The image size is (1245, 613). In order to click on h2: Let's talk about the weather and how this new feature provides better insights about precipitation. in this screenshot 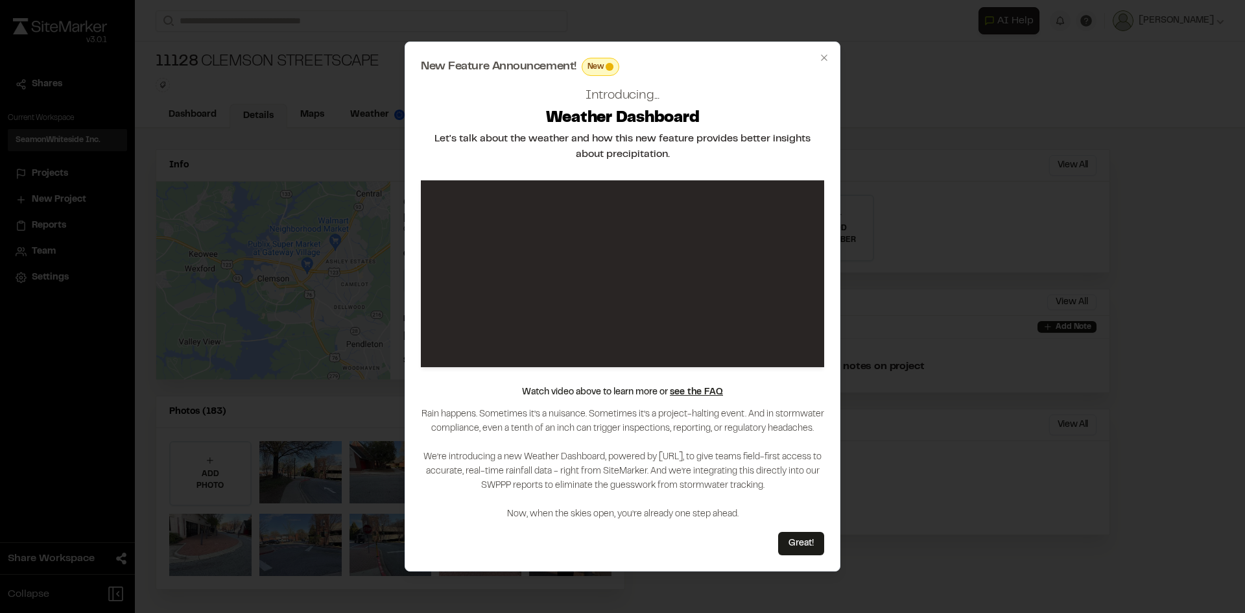, I will do `click(623, 147)`.